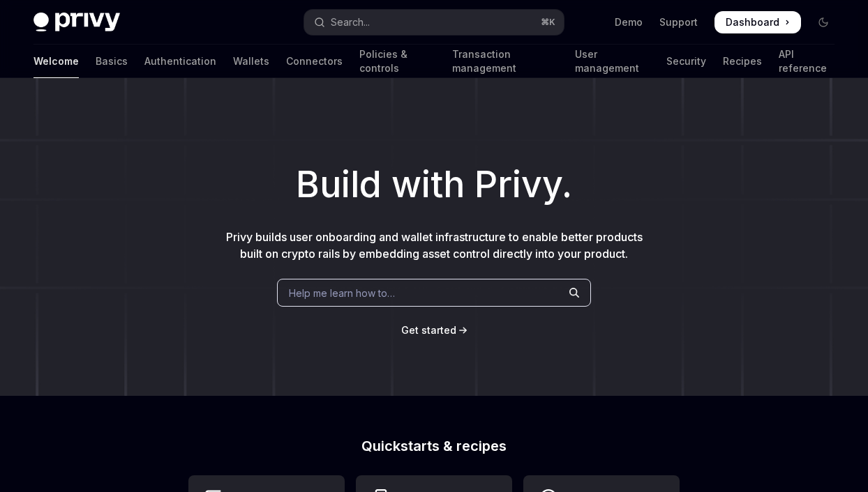 This screenshot has height=492, width=868. What do you see at coordinates (504, 61) in the screenshot?
I see `a: Transaction management` at bounding box center [504, 61].